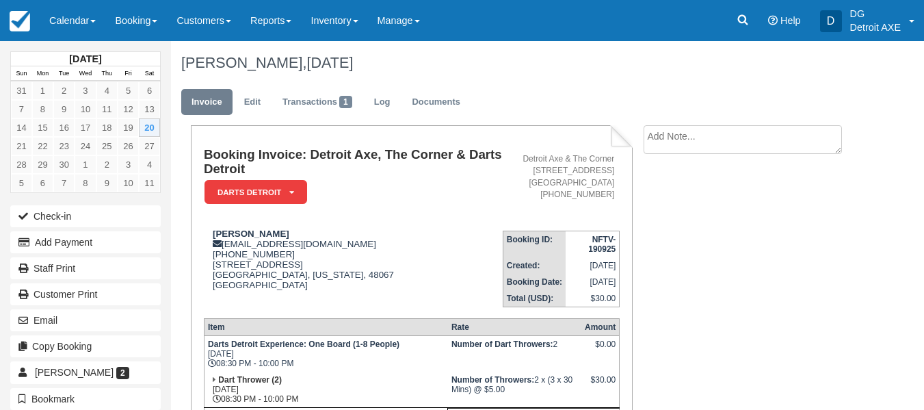 Image resolution: width=924 pixels, height=410 pixels. What do you see at coordinates (85, 294) in the screenshot?
I see `a: Customer Print` at bounding box center [85, 294].